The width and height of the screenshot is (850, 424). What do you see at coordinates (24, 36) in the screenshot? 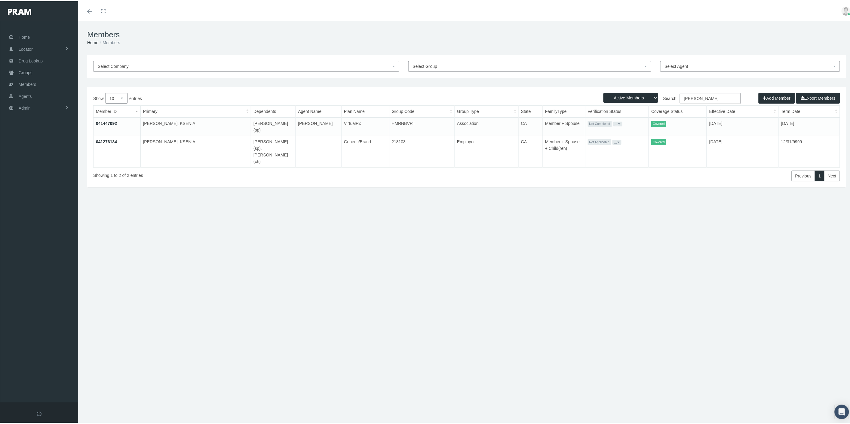
I see `span: Home` at bounding box center [24, 36].